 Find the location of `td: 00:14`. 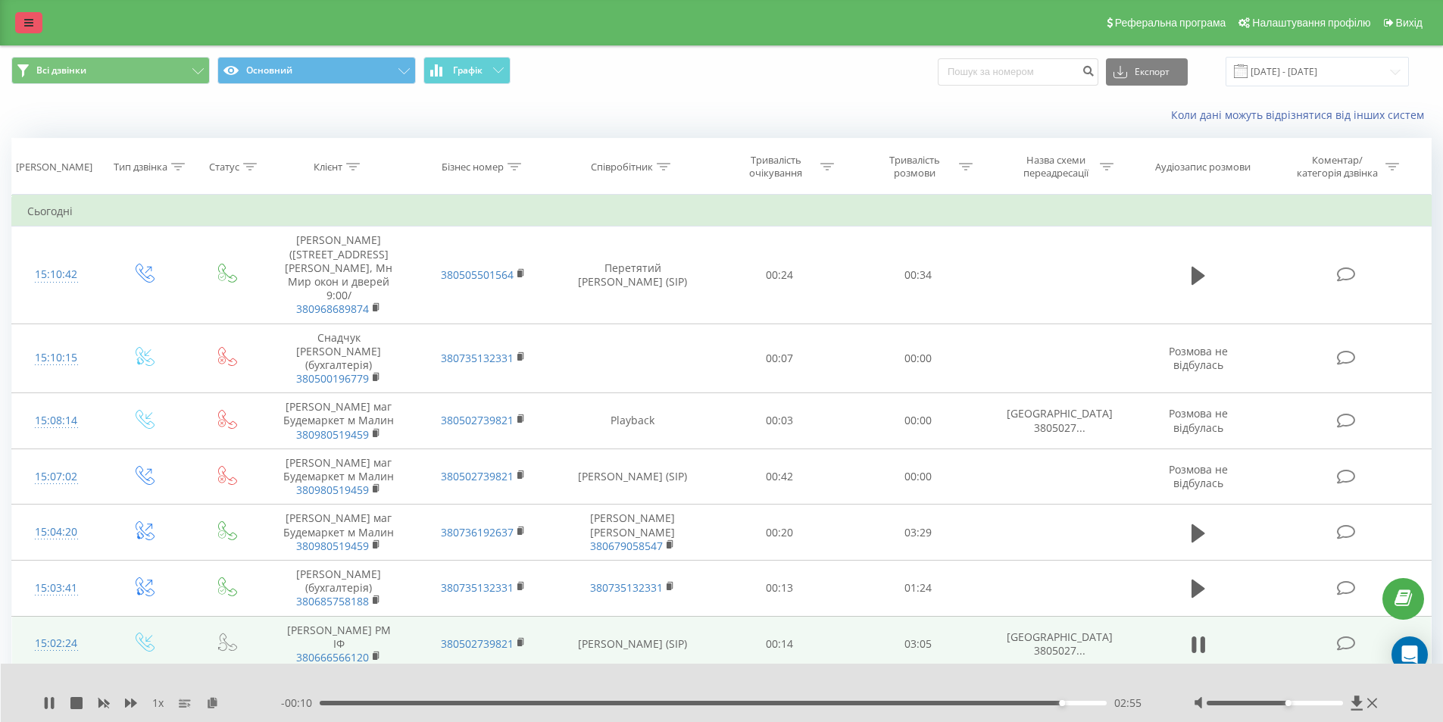

td: 00:14 is located at coordinates (779, 644).